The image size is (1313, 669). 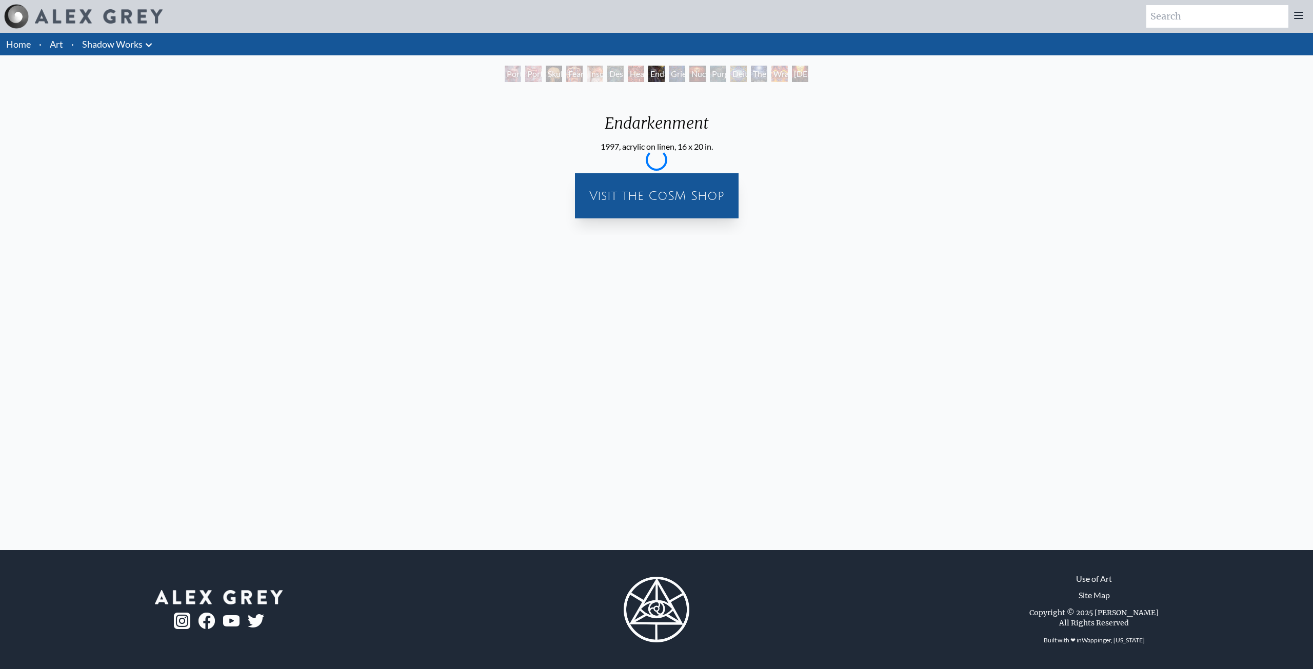 What do you see at coordinates (1094, 623) in the screenshot?
I see `div: All Rights Reserved` at bounding box center [1094, 623].